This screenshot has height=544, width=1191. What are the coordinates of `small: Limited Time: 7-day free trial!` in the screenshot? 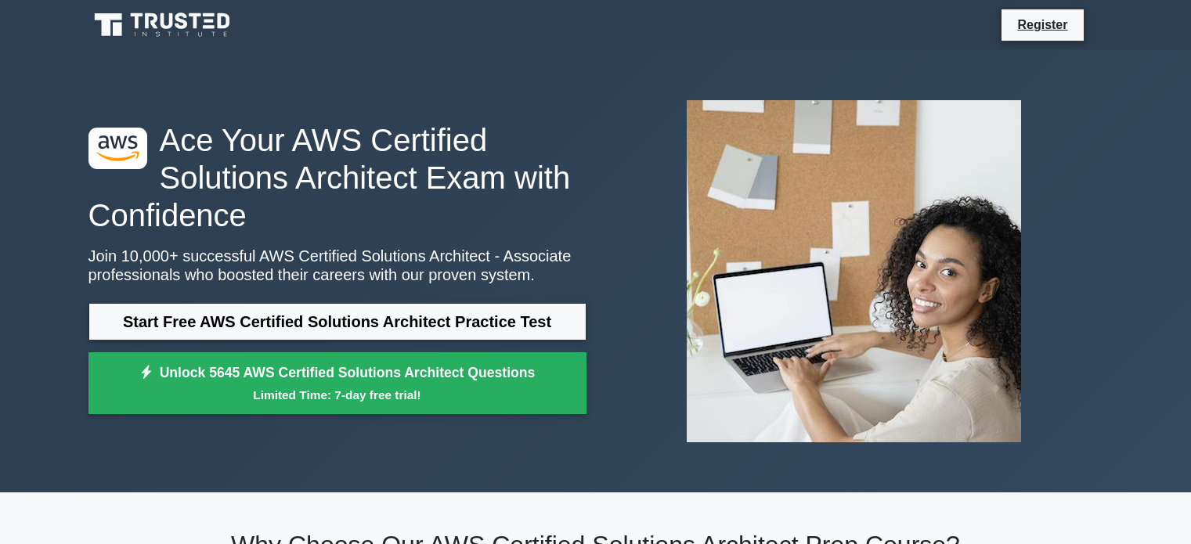 It's located at (338, 395).